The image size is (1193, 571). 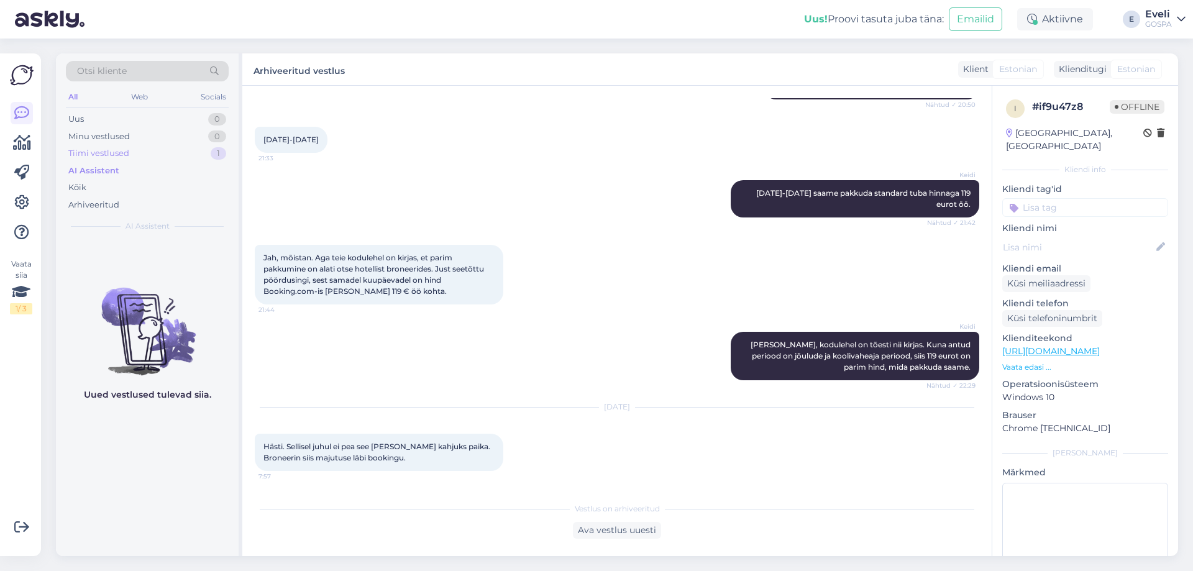 What do you see at coordinates (1055, 19) in the screenshot?
I see `div: Aktiivne` at bounding box center [1055, 19].